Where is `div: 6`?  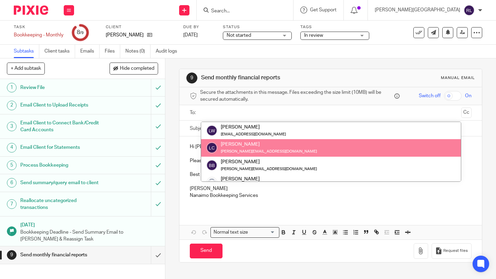
div: 6 is located at coordinates (12, 183).